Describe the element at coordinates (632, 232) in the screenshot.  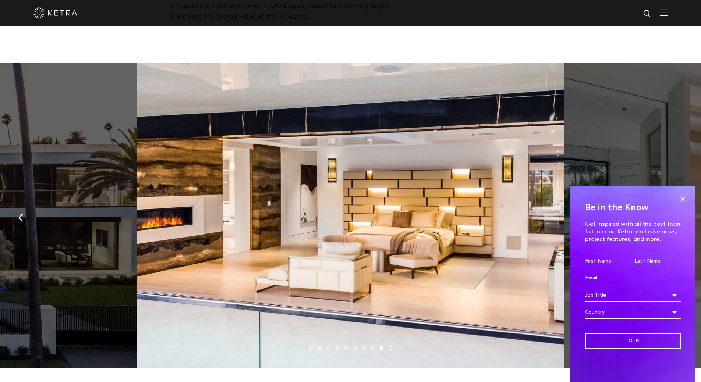
I see `p: Get inspired with all the best from Lutron and Ketra: exclusive news, project features, and more.` at that location.